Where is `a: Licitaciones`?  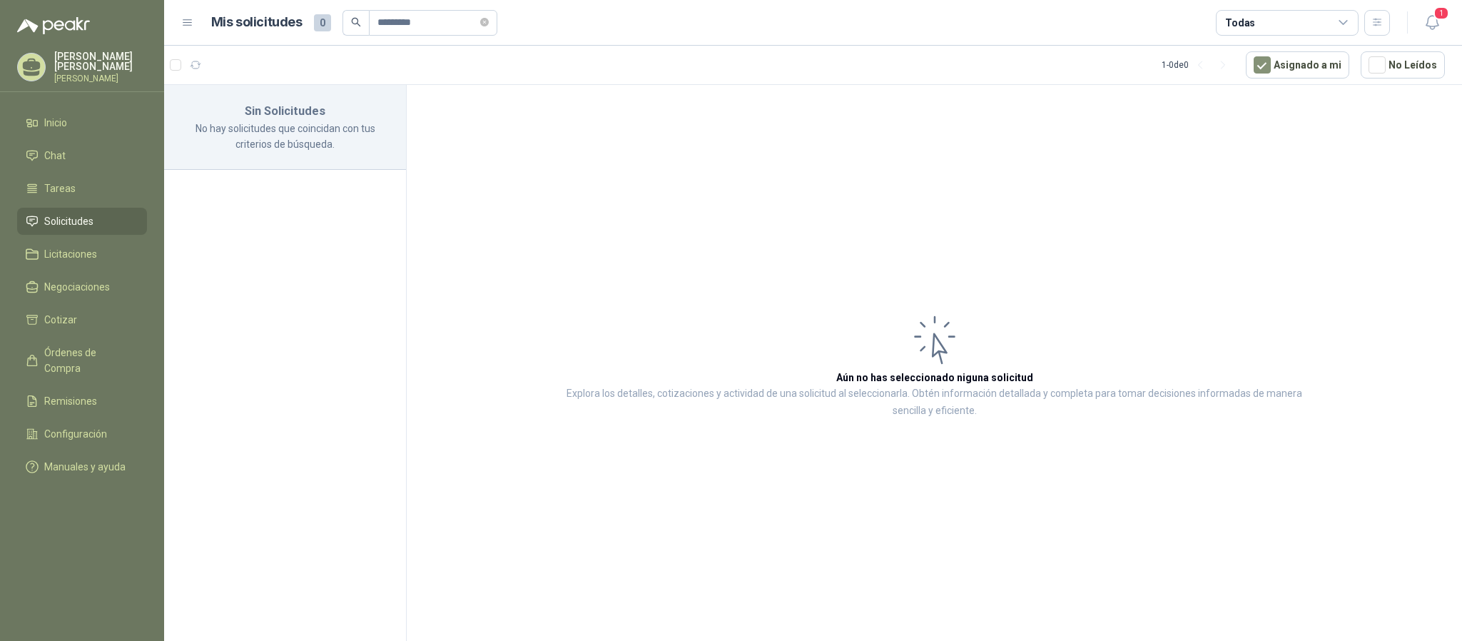
a: Licitaciones is located at coordinates (82, 254).